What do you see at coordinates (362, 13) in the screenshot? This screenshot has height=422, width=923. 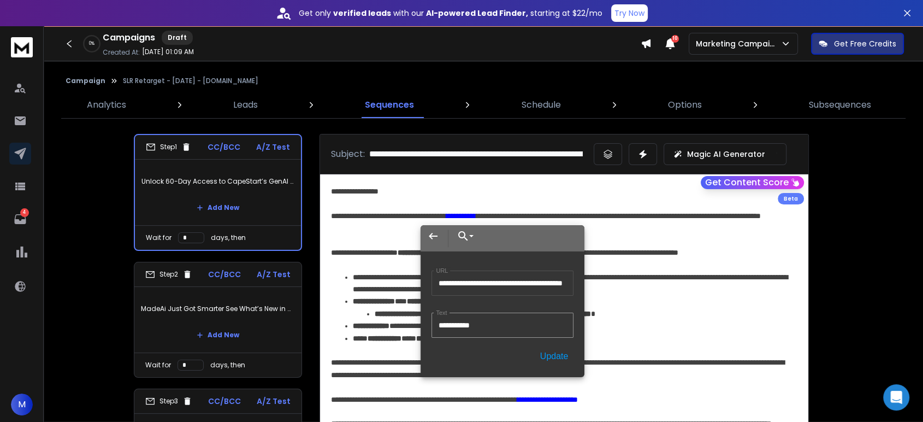 I see `strong: verified leads` at bounding box center [362, 13].